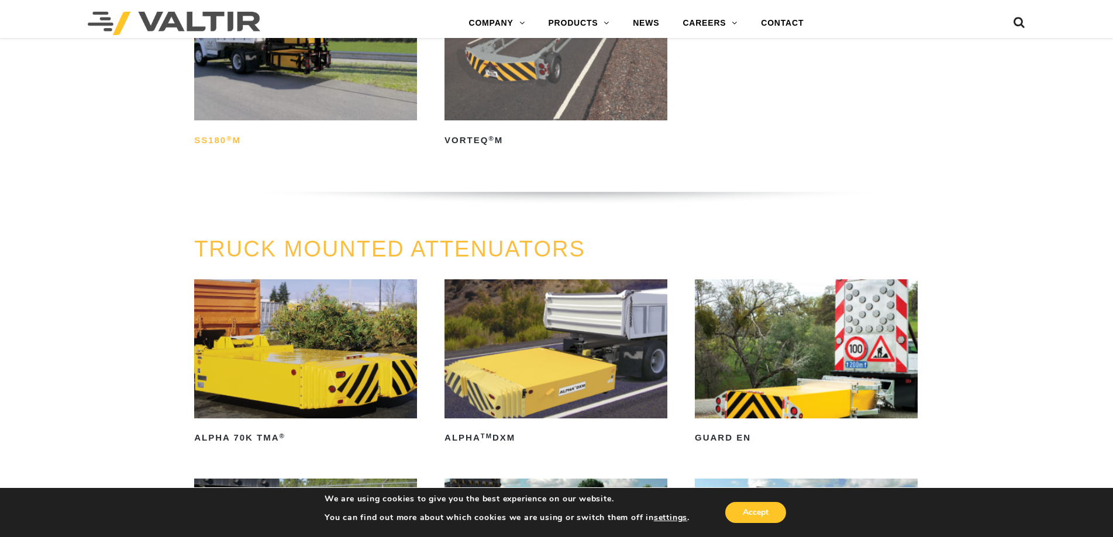 This screenshot has height=537, width=1113. Describe the element at coordinates (390, 249) in the screenshot. I see `a: TRUCK MOUNTED ATTENUATORS` at that location.